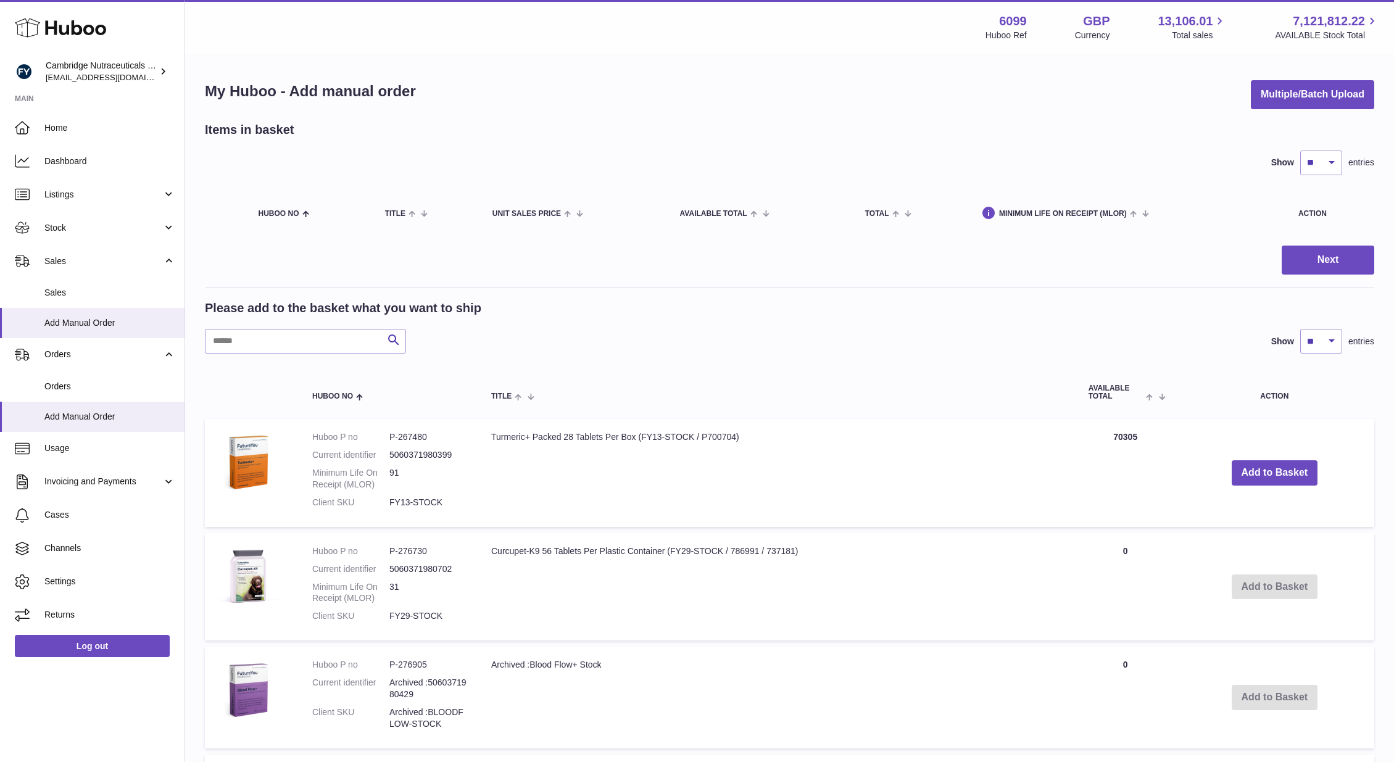  Describe the element at coordinates (1312, 94) in the screenshot. I see `button: Multiple/Batch Upload` at that location.